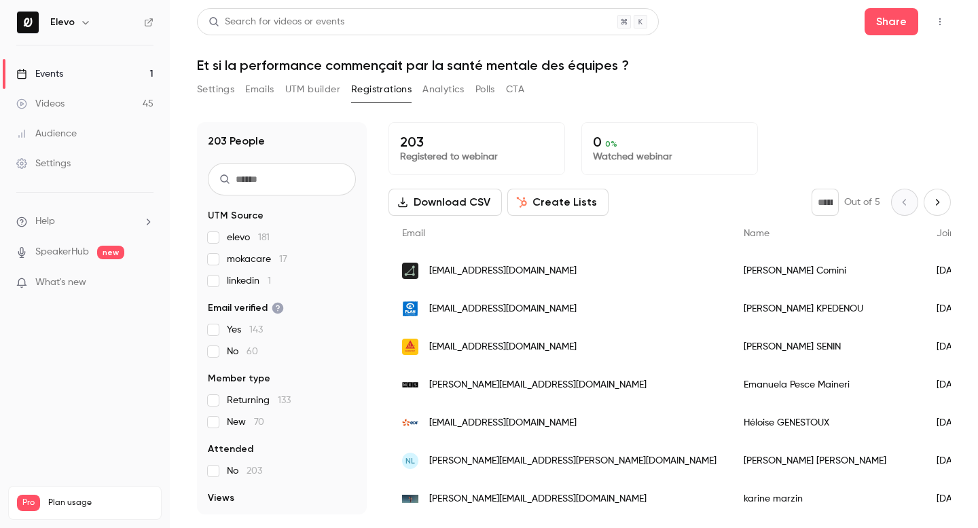 The width and height of the screenshot is (978, 528). What do you see at coordinates (269, 281) in the screenshot?
I see `span: 1` at bounding box center [269, 281].